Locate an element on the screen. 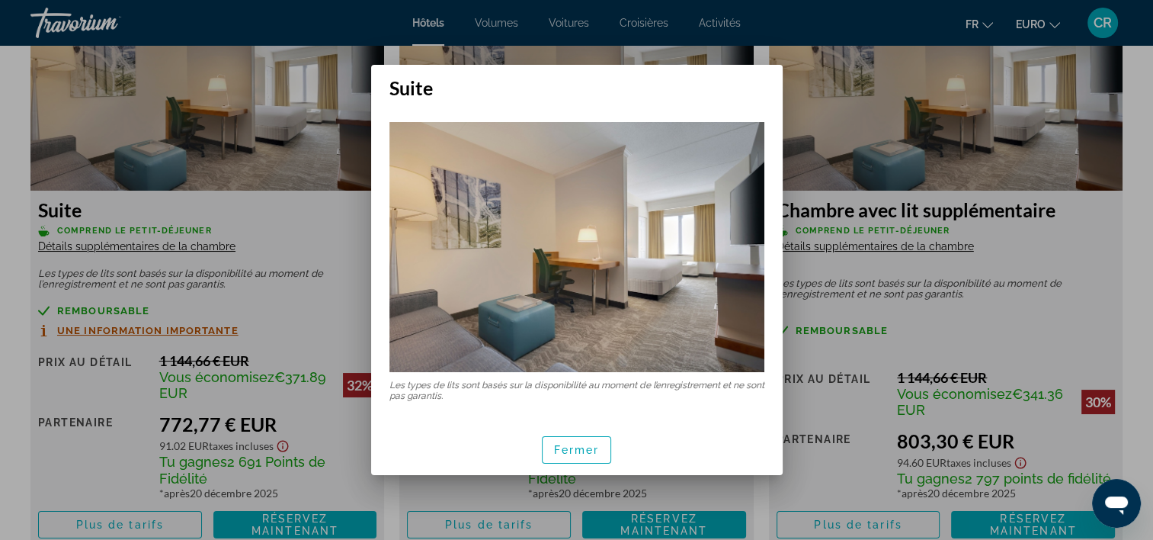 This screenshot has height=540, width=1153. p: Les types de lits sont basés sur la disponibilité au moment de l’enregistrement et ne sont pas ga... is located at coordinates (577, 390).